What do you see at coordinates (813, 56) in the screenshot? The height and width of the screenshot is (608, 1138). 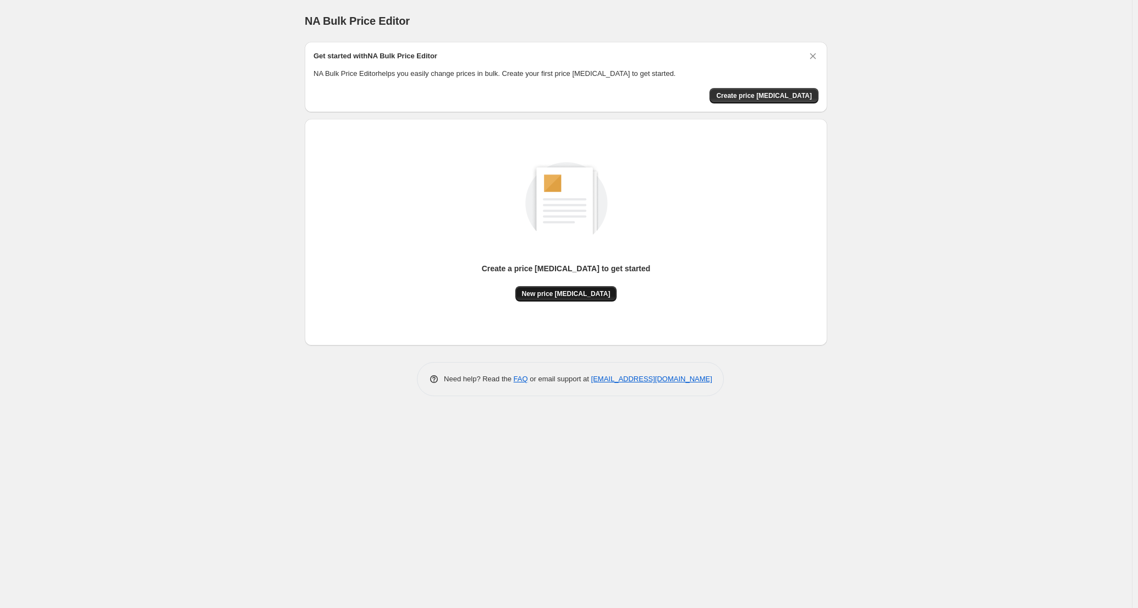 I see `button: Dismiss card` at bounding box center [813, 56].